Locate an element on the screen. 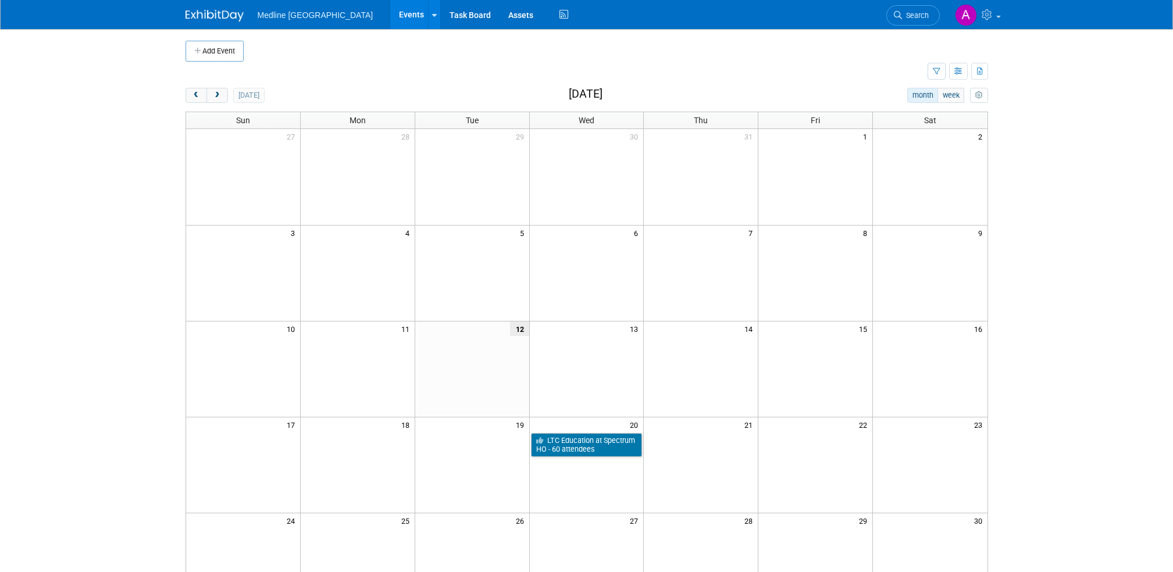 The width and height of the screenshot is (1173, 572). span: Sun is located at coordinates (243, 120).